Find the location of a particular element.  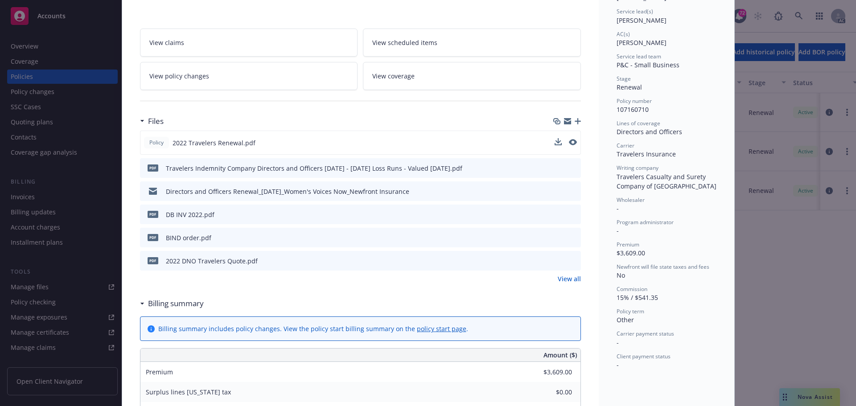

div: Billing summary includes policy changes. View the policy start billing summary on the . is located at coordinates (313, 328).